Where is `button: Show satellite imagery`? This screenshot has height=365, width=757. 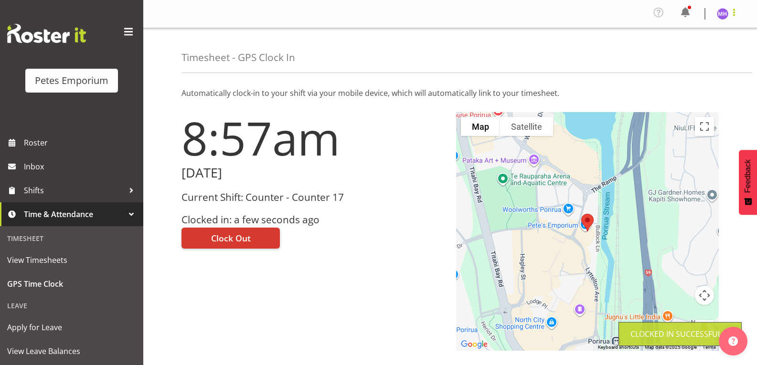 button: Show satellite imagery is located at coordinates (526, 127).